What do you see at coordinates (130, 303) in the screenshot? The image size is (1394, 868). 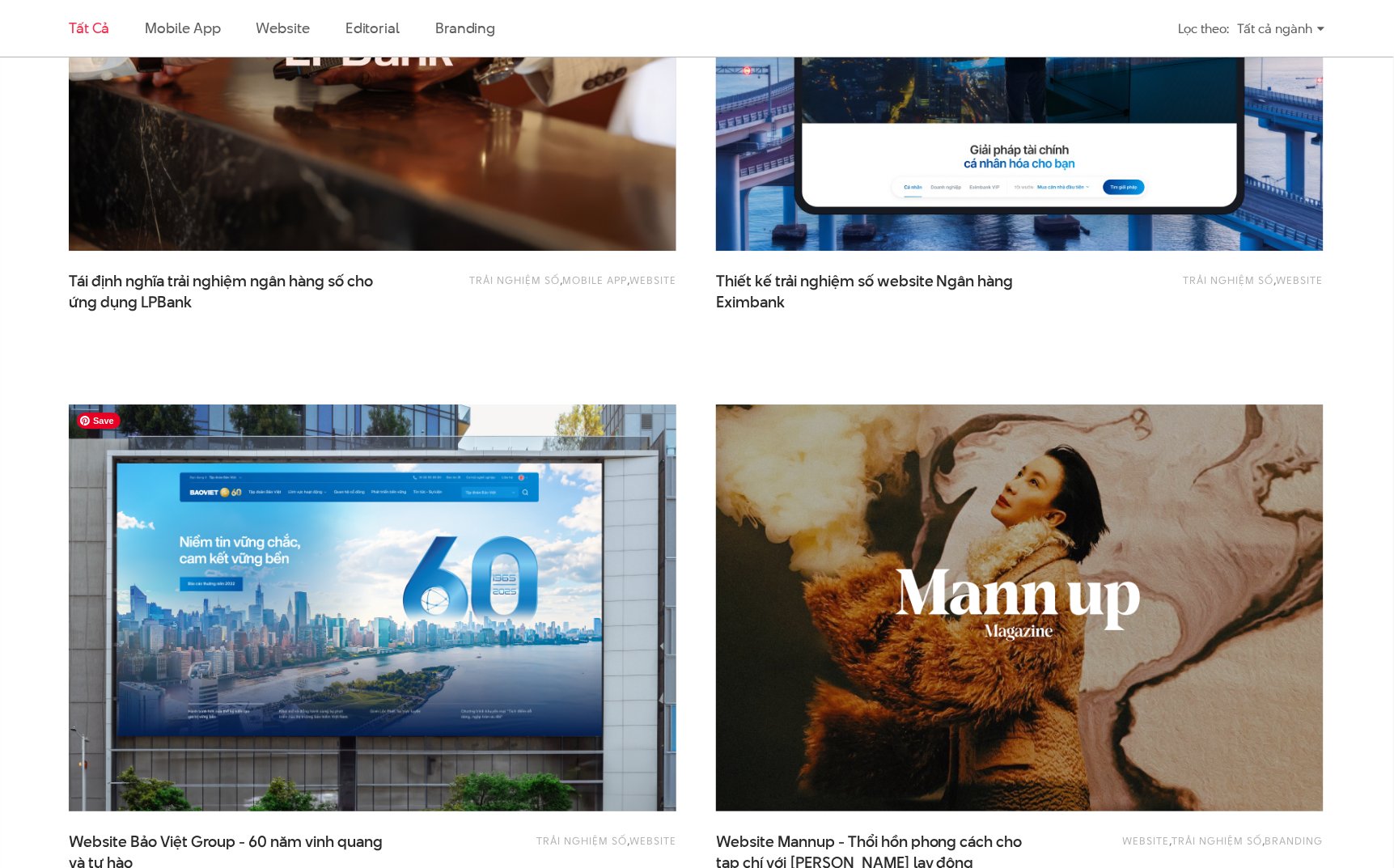 I see `span: ứng dụng LPBank` at bounding box center [130, 303].